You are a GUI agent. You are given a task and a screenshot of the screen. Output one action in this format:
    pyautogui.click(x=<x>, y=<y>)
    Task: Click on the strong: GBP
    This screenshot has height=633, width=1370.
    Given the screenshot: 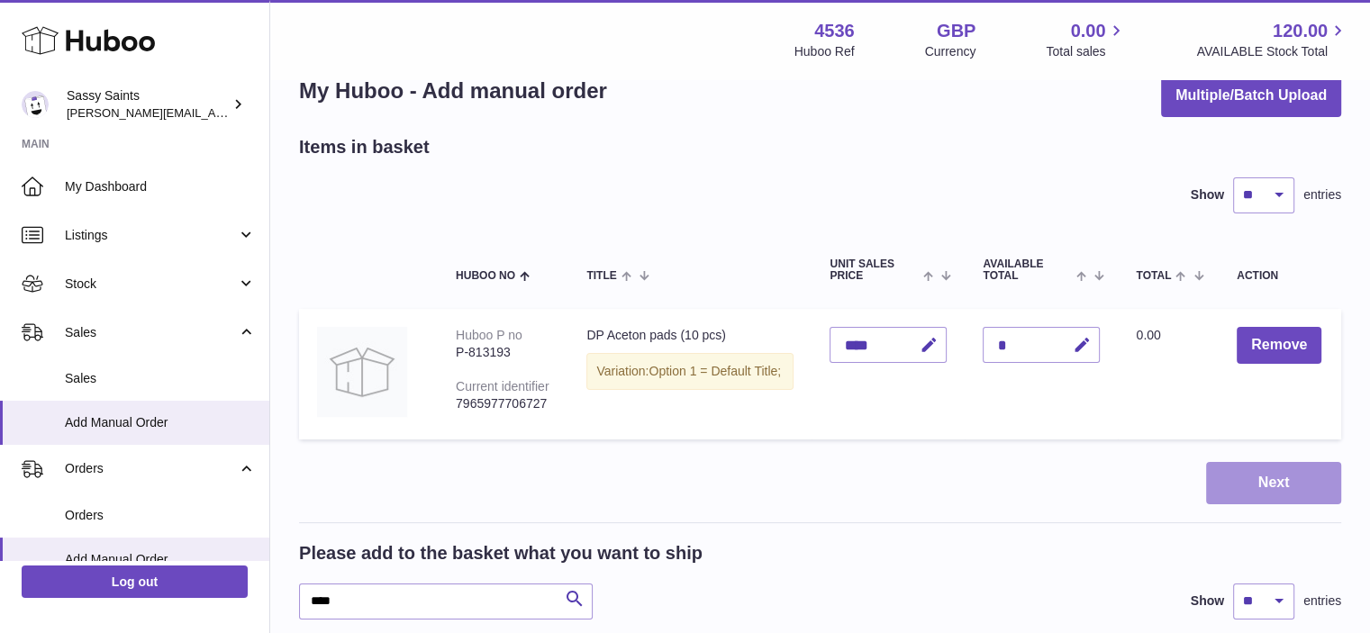 What is the action you would take?
    pyautogui.click(x=956, y=31)
    